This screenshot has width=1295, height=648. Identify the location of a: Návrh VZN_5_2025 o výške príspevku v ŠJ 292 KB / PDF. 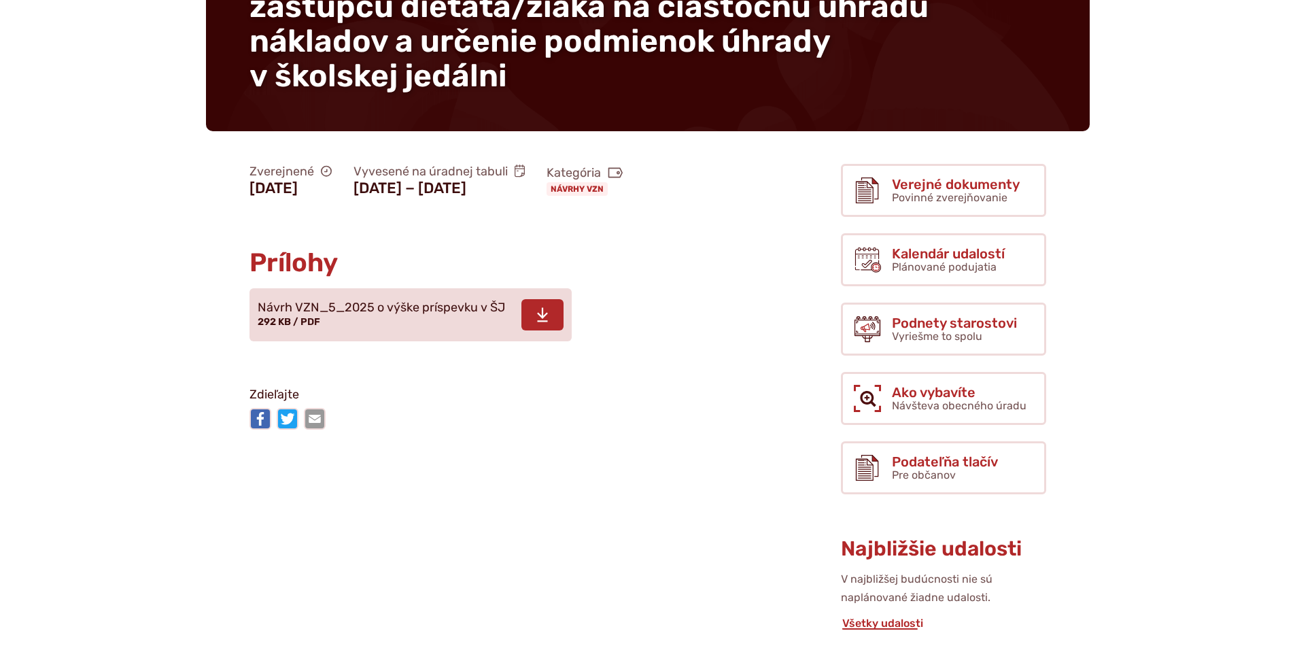
(411, 315).